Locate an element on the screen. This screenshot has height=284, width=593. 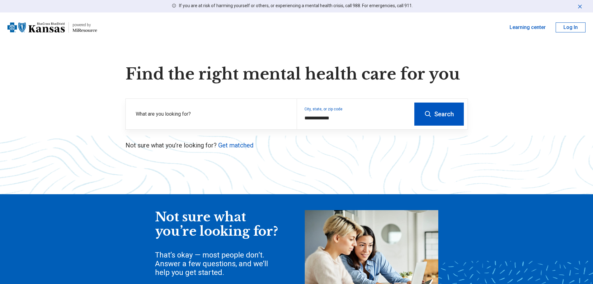
a: Blue Cross Blue Shield Kansaspowered by is located at coordinates (52, 27).